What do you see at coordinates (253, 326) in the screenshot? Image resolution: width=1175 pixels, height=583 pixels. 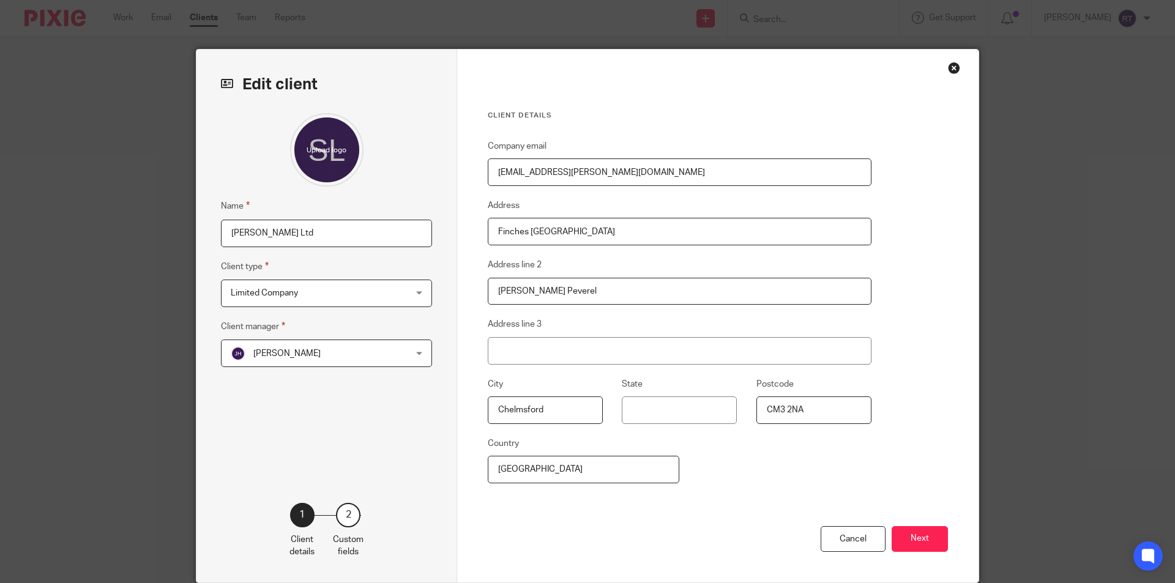 I see `label: Client manager` at bounding box center [253, 326].